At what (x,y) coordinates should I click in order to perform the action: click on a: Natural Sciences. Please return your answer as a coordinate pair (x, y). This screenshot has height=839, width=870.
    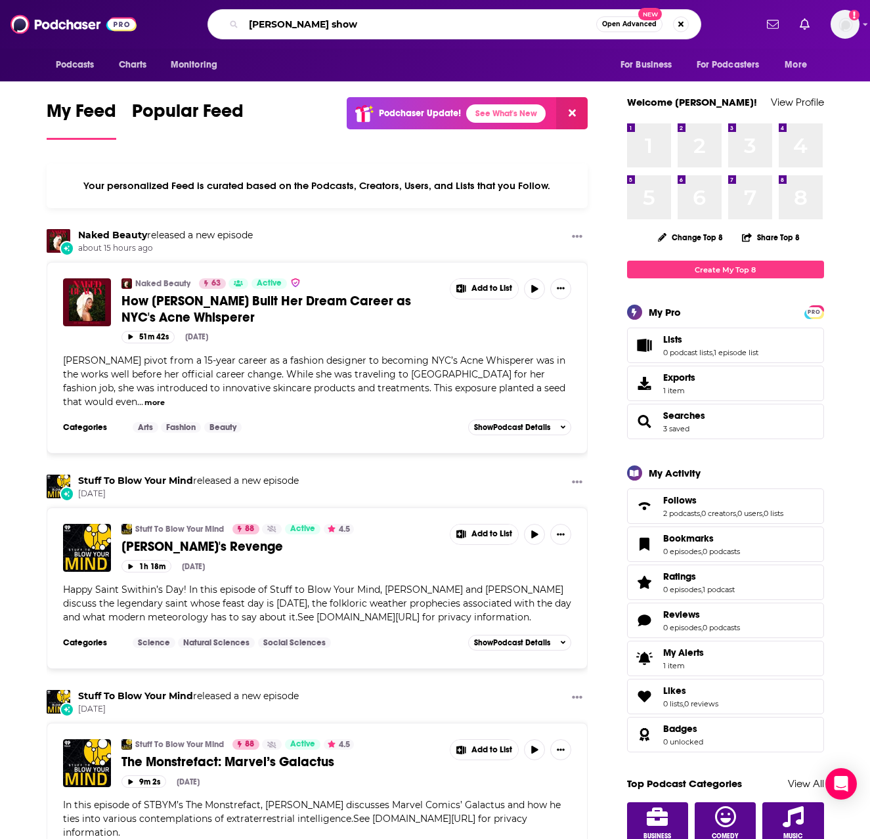
    Looking at the image, I should click on (216, 643).